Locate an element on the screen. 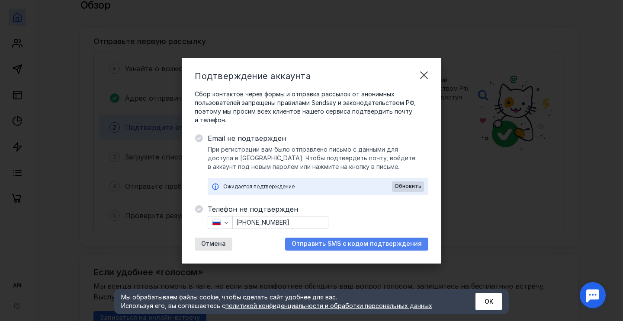 The width and height of the screenshot is (623, 321). span: Email не подтвержден is located at coordinates (318, 138).